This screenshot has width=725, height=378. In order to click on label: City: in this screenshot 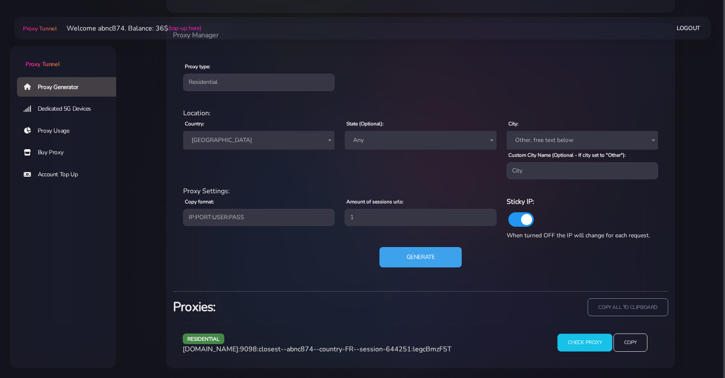, I will do `click(513, 124)`.